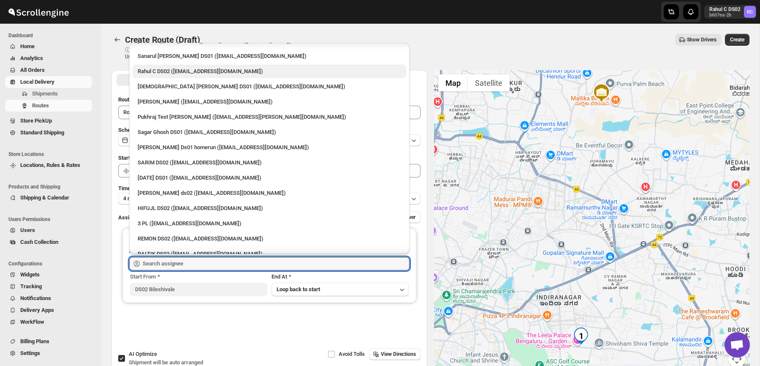  Describe the element at coordinates (27, 46) in the screenshot. I see `span: Home` at that location.